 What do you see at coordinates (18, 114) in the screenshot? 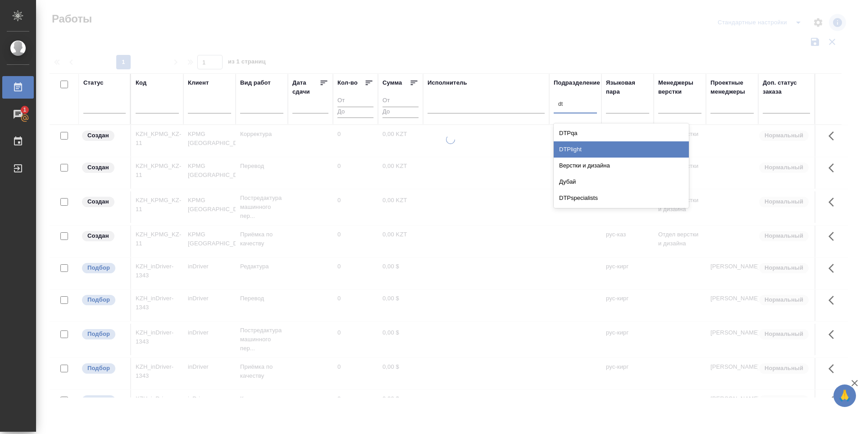
I see `a: 1` at bounding box center [18, 114].